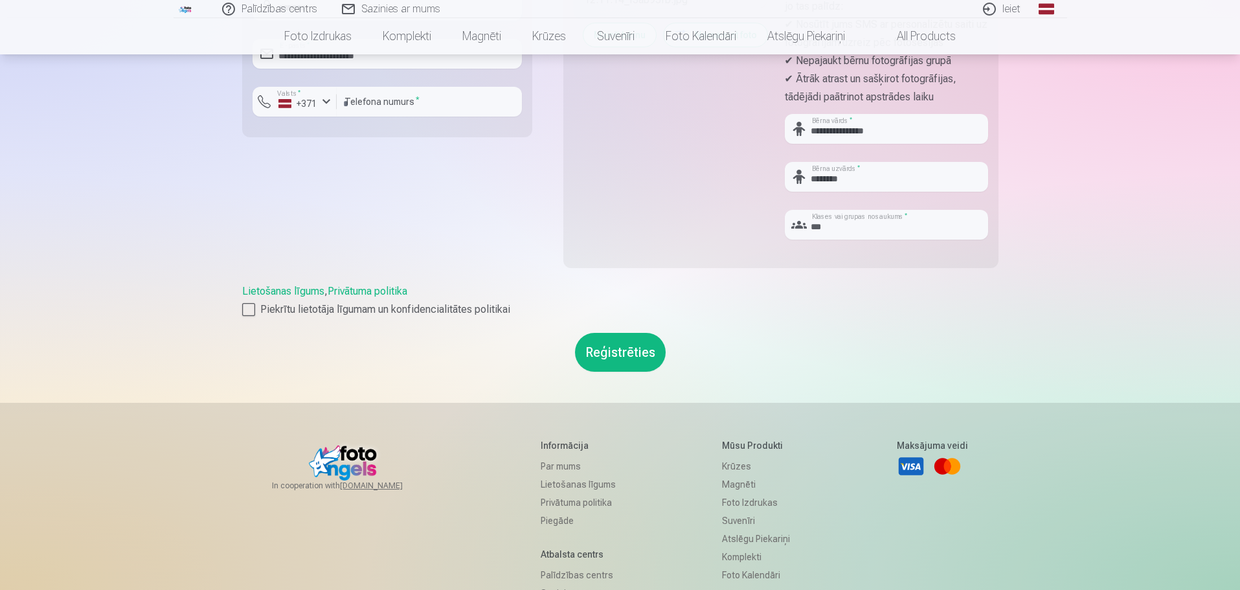 This screenshot has width=1240, height=590. I want to click on button: Valsts*+371, so click(295, 102).